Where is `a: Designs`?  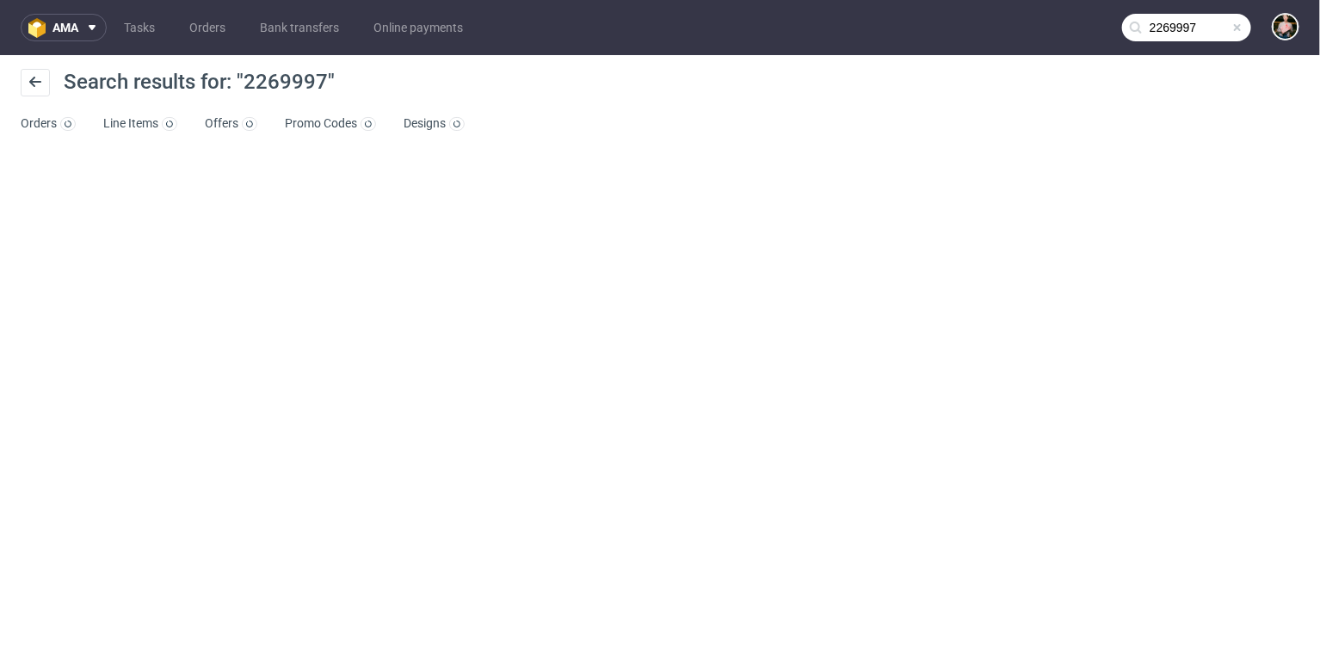
a: Designs is located at coordinates (434, 124).